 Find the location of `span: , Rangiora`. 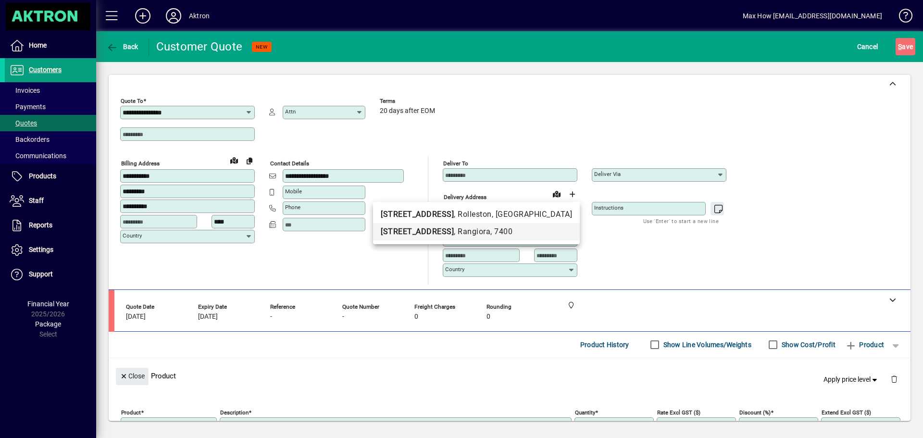

span: , Rangiora is located at coordinates (472, 231).